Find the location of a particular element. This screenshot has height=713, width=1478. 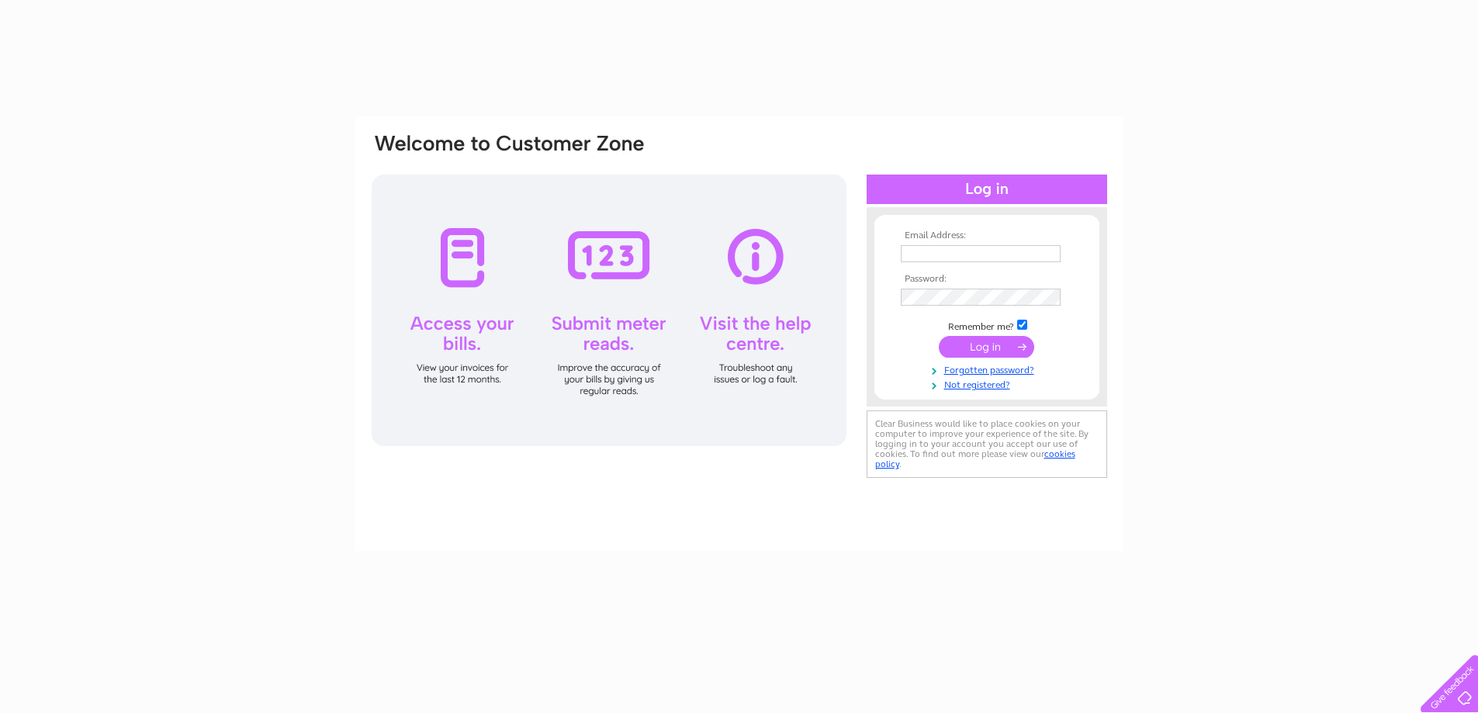

div: Clear Business would like to place cookies on your computer to improve your experience of the sit... is located at coordinates (987, 444).